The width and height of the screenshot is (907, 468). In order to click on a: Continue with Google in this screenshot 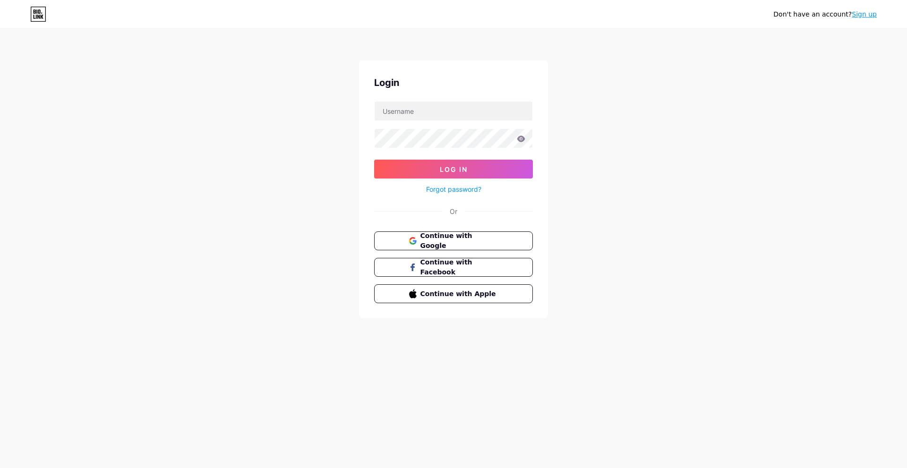, I will do `click(453, 241)`.